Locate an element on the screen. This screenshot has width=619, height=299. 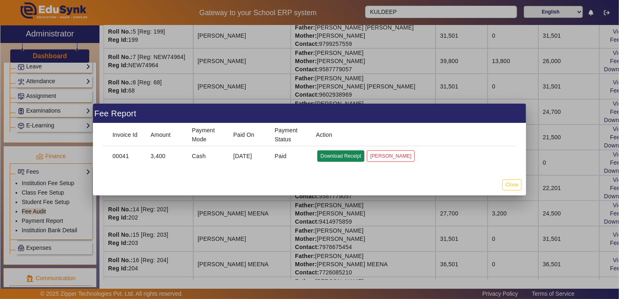
mat-cell: Cash is located at coordinates (206, 156).